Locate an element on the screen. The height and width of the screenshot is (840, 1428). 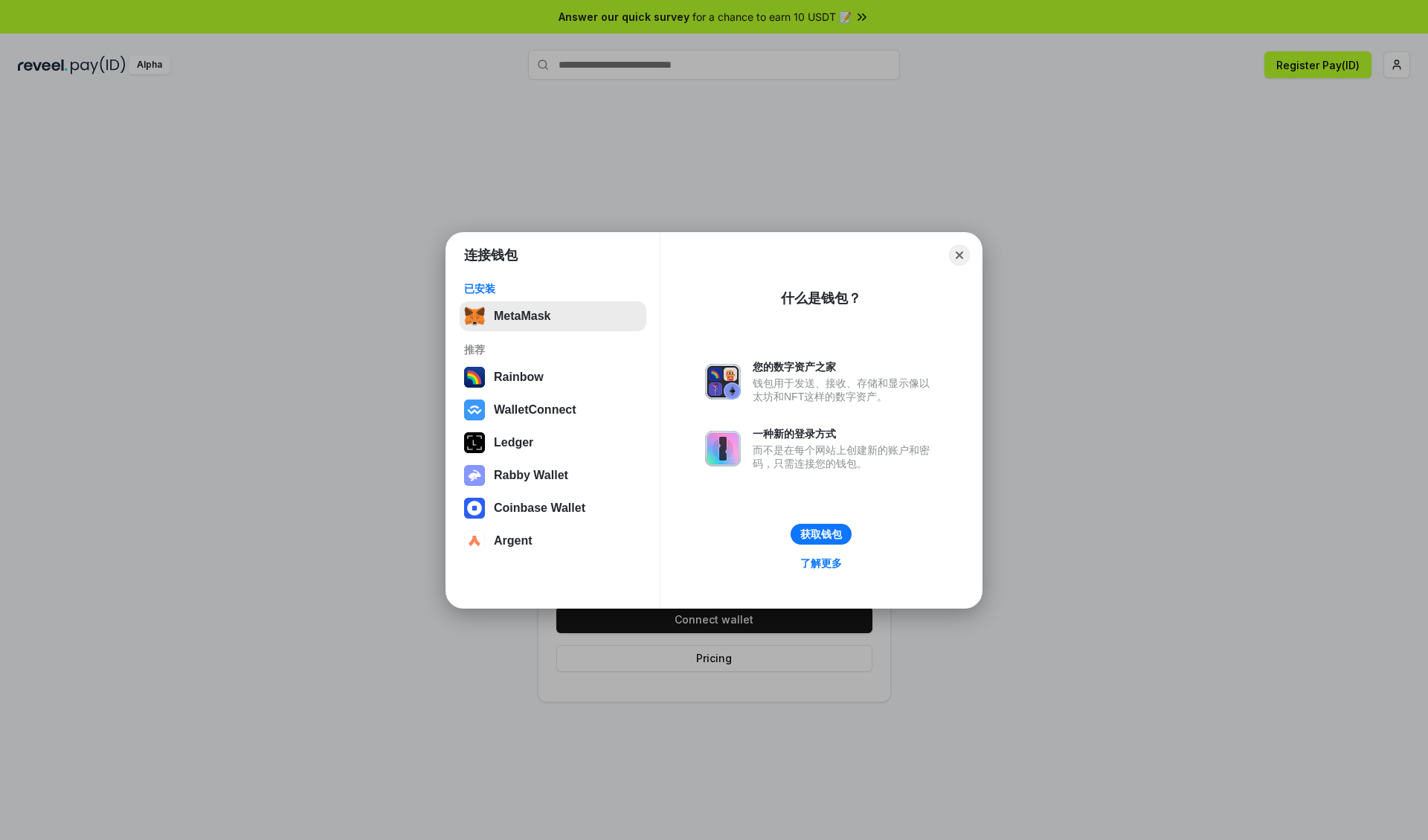
div: 您的数字资产之家 is located at coordinates (845, 367).